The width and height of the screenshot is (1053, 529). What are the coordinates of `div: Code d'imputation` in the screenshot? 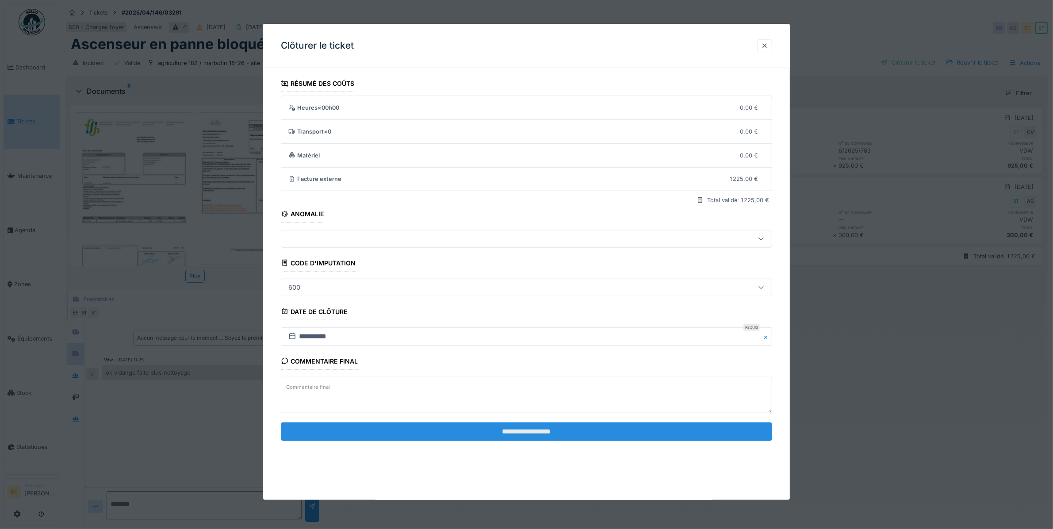 It's located at (318, 264).